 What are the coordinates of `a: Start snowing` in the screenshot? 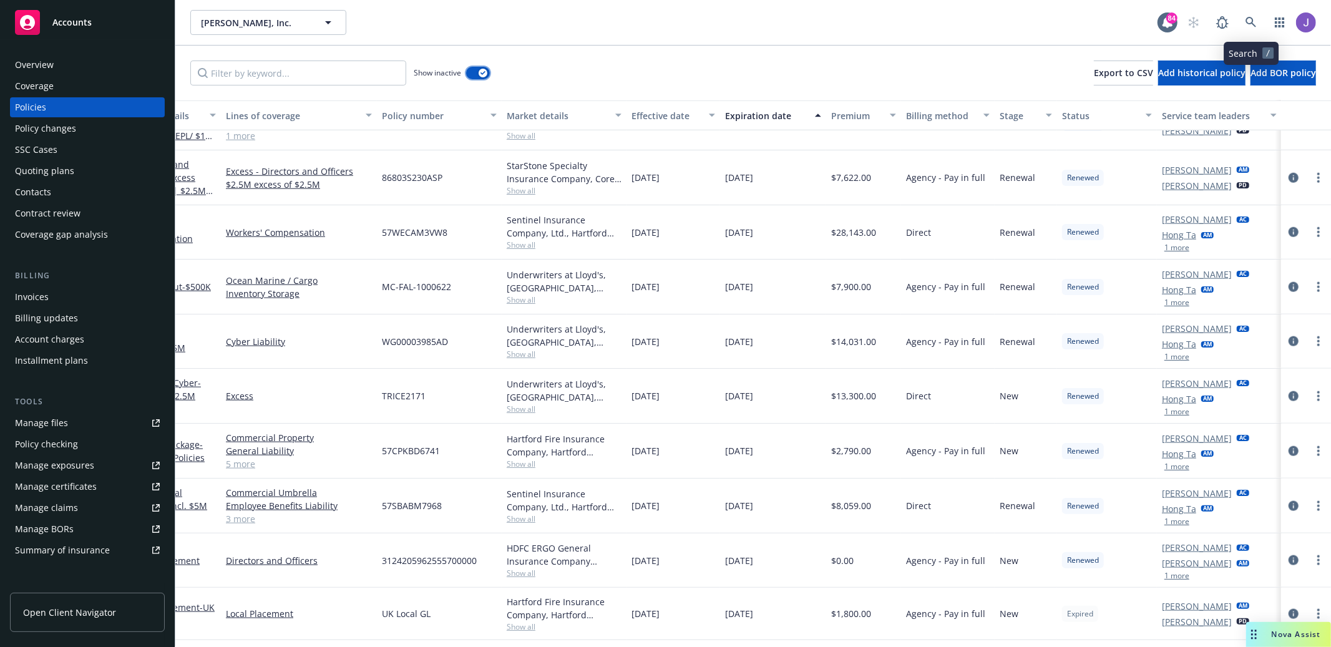 It's located at (1194, 22).